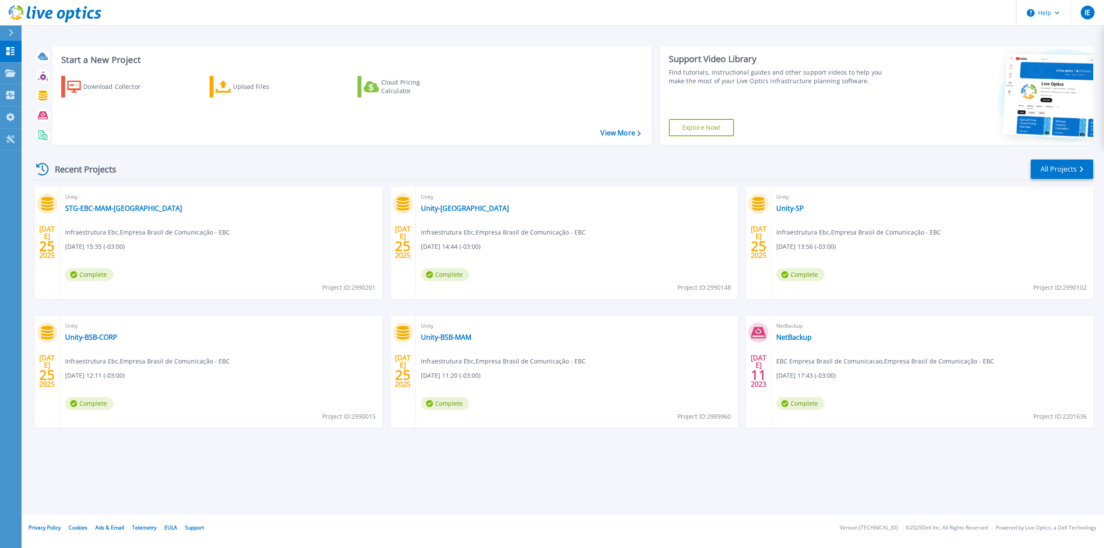 Image resolution: width=1104 pixels, height=548 pixels. What do you see at coordinates (1061, 169) in the screenshot?
I see `a: All Projects` at bounding box center [1061, 169].